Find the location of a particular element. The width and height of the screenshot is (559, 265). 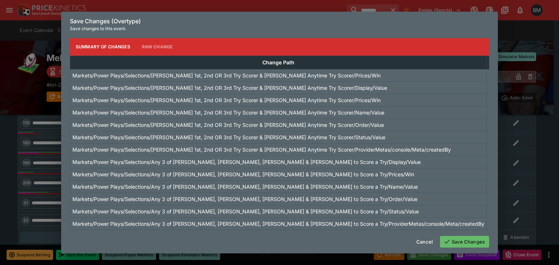

th: Change Path is located at coordinates (278, 62).